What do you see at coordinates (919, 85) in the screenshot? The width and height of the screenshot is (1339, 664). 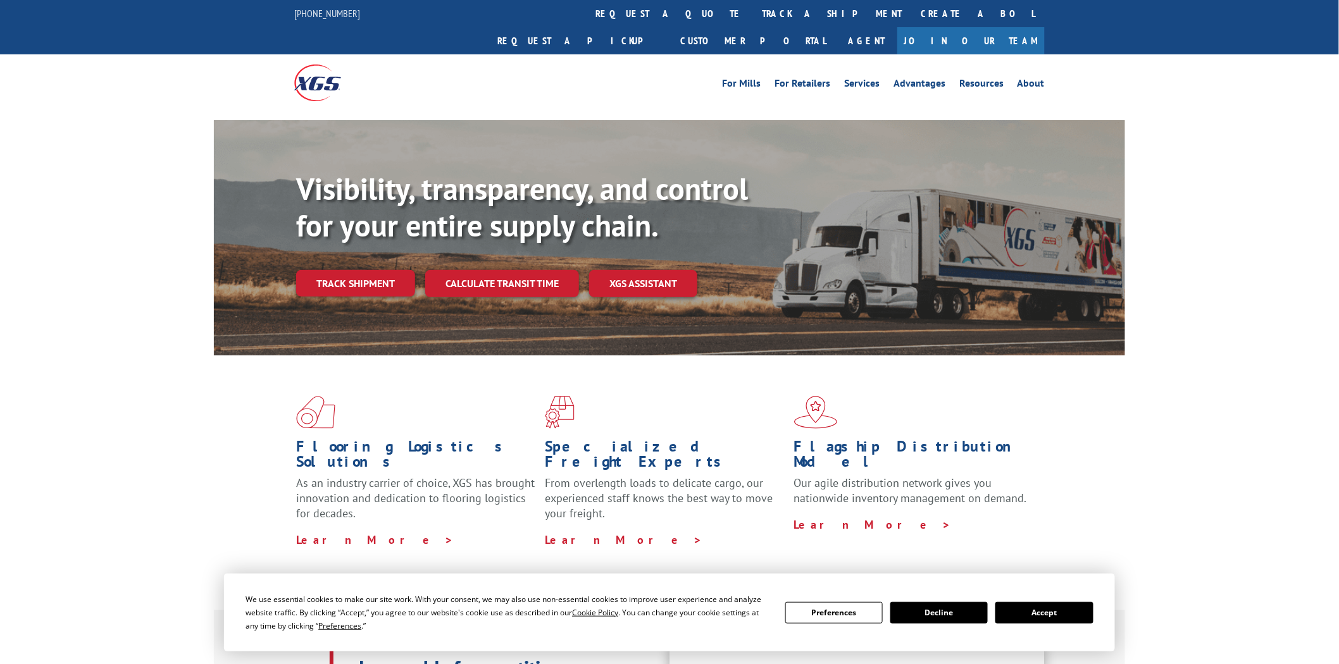 I see `a: Advantages` at bounding box center [919, 85].